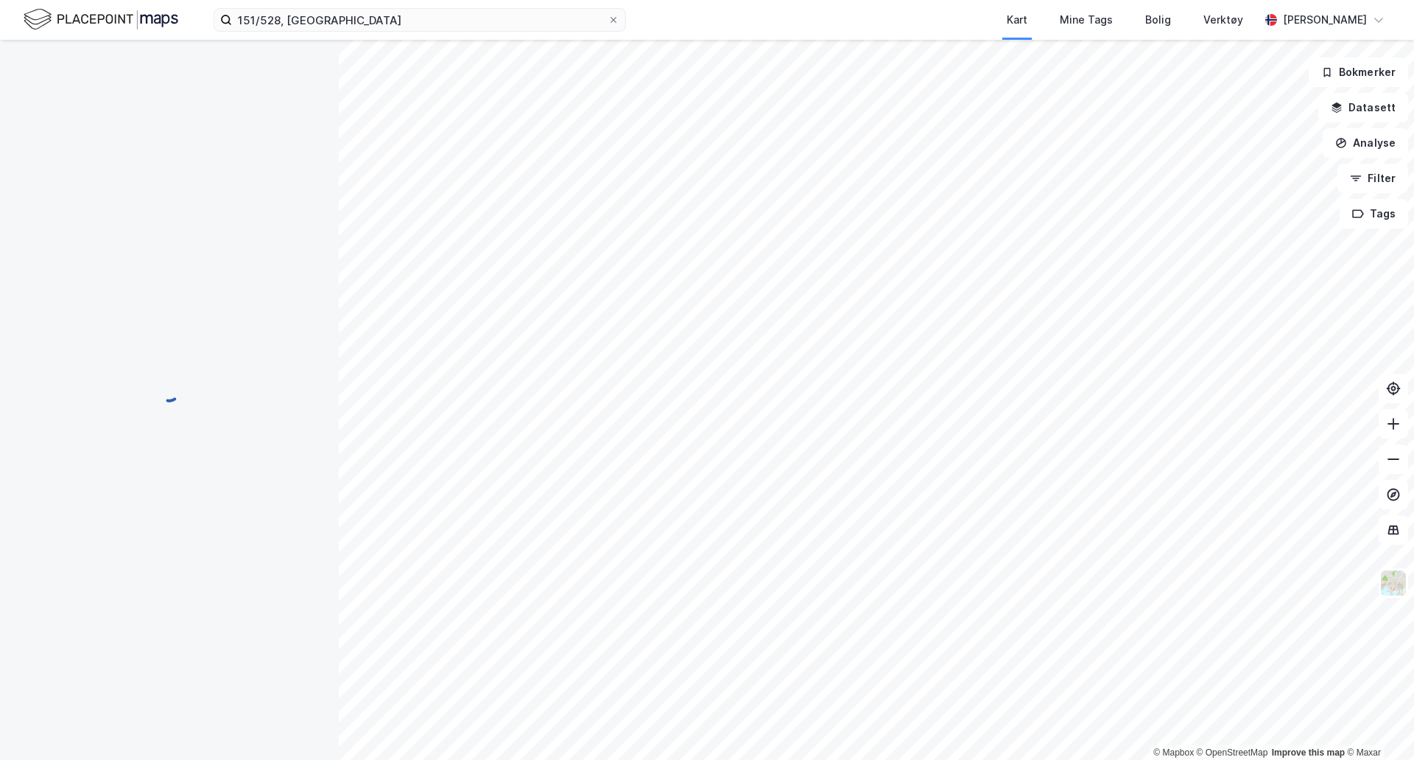  I want to click on a: Mapbox, so click(1174, 752).